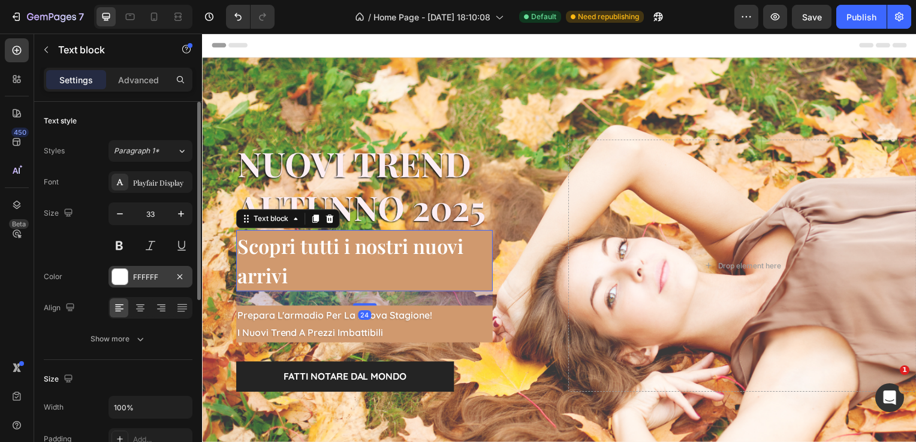  I want to click on span: Default, so click(544, 17).